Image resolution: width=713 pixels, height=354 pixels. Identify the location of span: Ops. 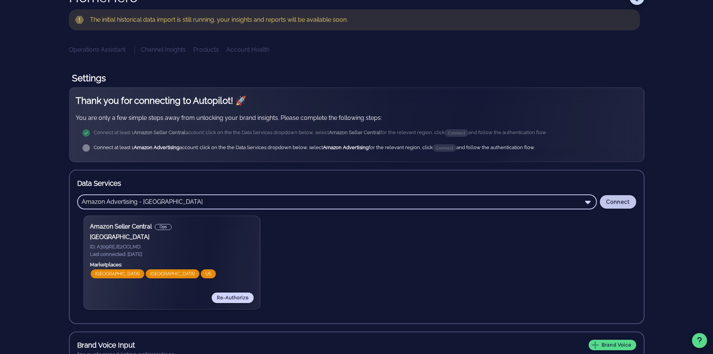
(163, 227).